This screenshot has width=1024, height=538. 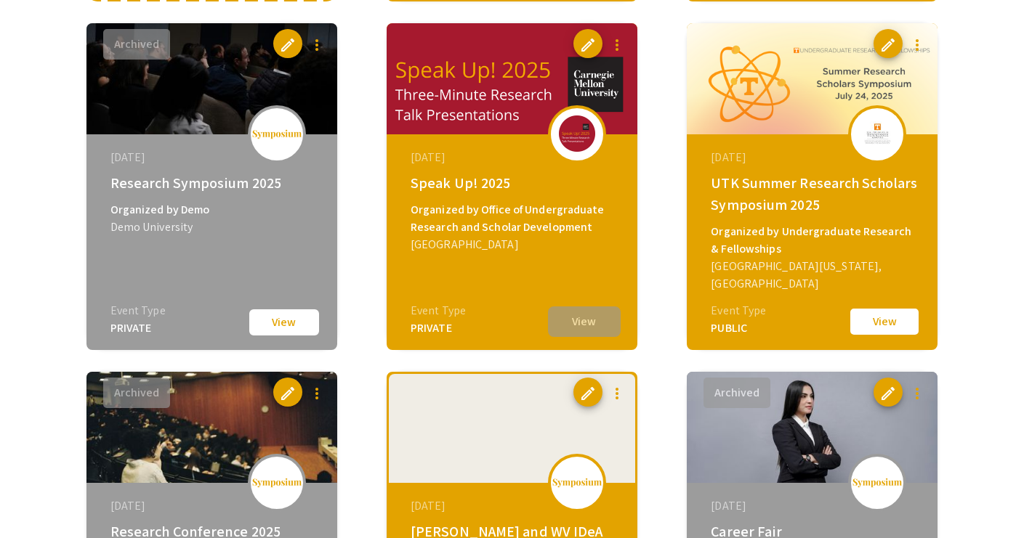 What do you see at coordinates (511, 78) in the screenshot?
I see `img: speak-up-2025_eventCoverPhoto_f5af8f__thumb.png` at bounding box center [511, 78].